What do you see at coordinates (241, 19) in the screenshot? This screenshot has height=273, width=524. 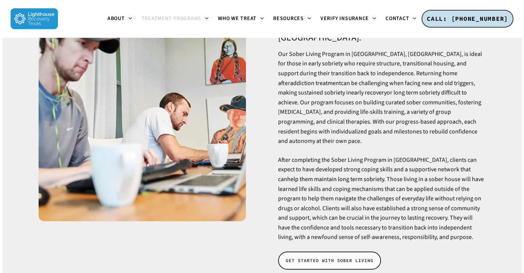 I see `a: Who We Treat` at bounding box center [241, 19].